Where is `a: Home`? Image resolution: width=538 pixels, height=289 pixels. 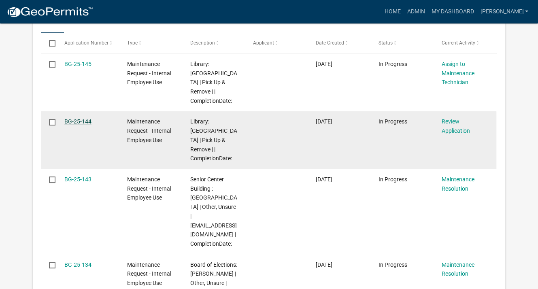 a: Home is located at coordinates (392, 12).